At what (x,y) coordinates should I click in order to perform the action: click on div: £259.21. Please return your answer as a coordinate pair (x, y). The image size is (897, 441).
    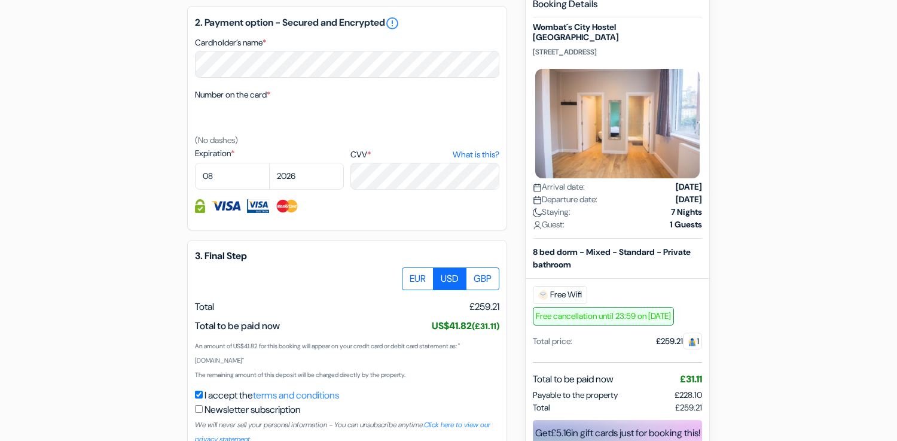
    Looking at the image, I should click on (679, 340).